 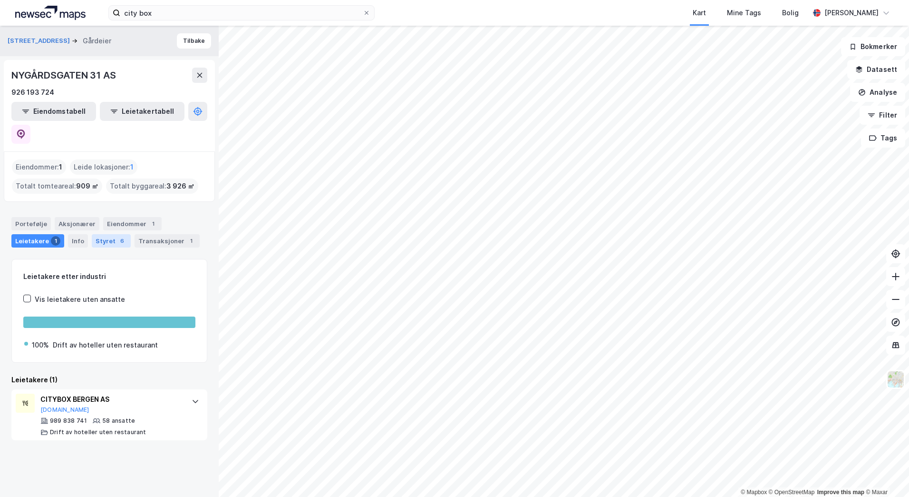 What do you see at coordinates (50, 13) in the screenshot?
I see `img: logo.a4113a55bc3d86da70a041830d287a7e.svg` at bounding box center [50, 13].